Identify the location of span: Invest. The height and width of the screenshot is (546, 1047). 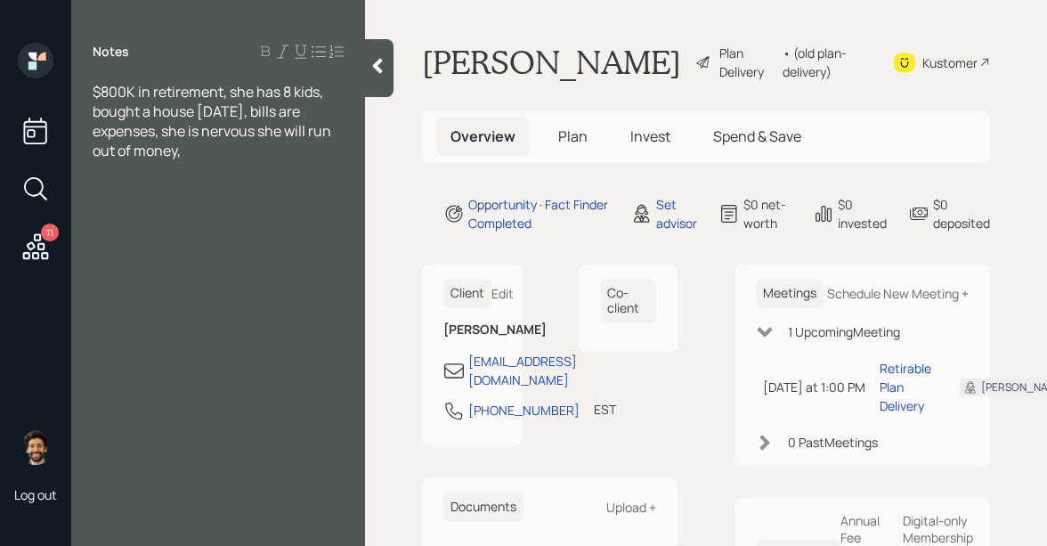
(650, 136).